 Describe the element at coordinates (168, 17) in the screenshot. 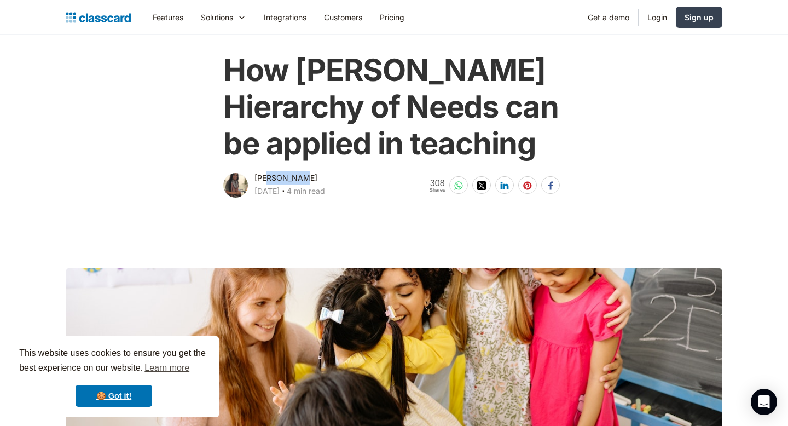

I see `a: Features` at that location.